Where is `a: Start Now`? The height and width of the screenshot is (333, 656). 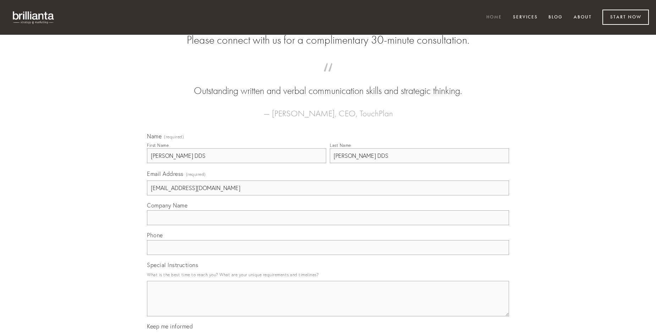
a: Start Now is located at coordinates (626, 17).